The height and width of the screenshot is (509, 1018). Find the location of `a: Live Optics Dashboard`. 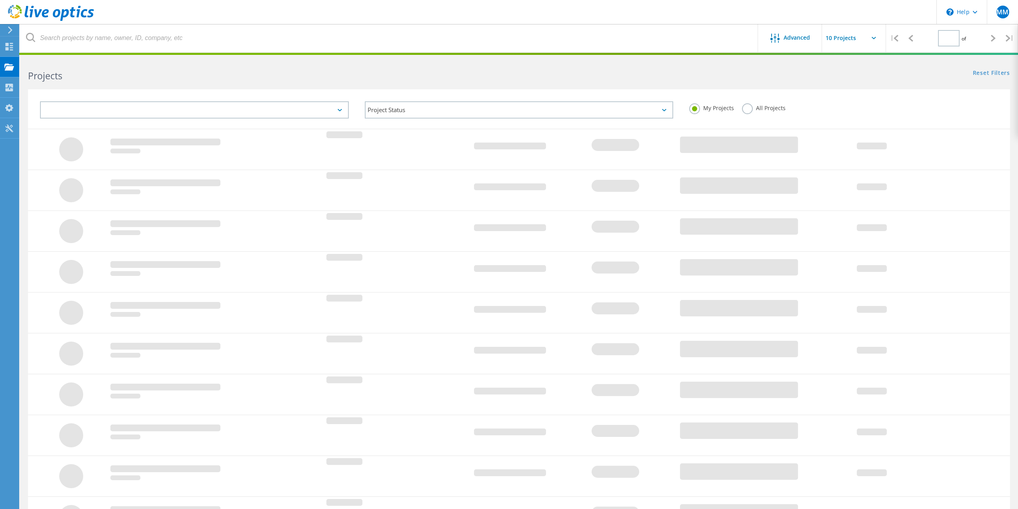

a: Live Optics Dashboard is located at coordinates (51, 20).